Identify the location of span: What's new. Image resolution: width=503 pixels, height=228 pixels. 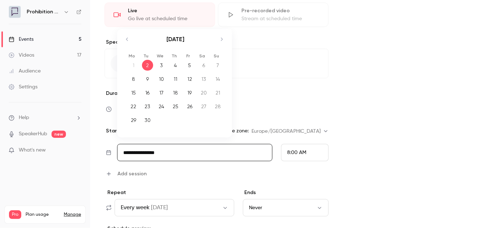
(32, 150).